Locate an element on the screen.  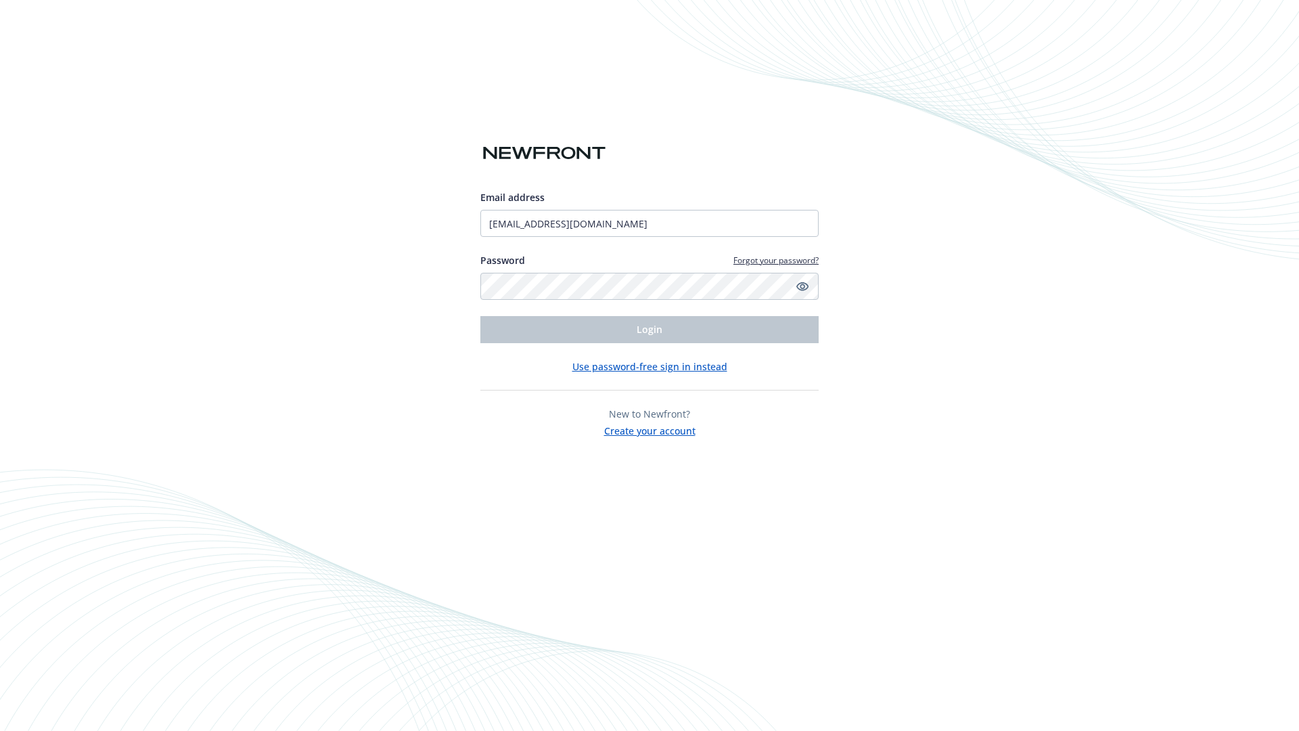
button: Login is located at coordinates (650, 330).